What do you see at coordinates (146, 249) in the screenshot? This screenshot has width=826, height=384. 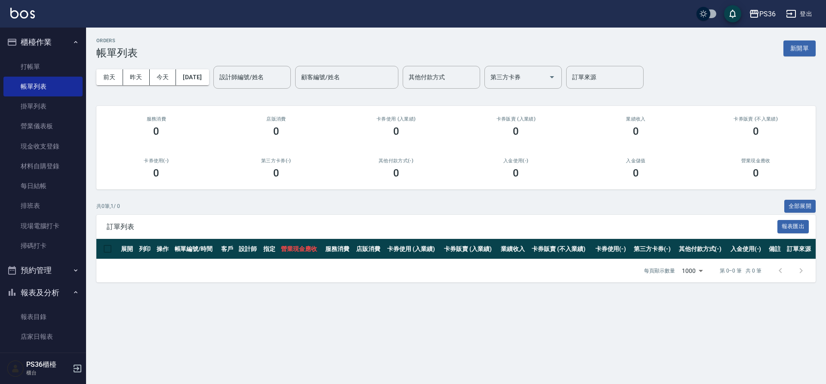 I see `th: 列印` at bounding box center [146, 249].